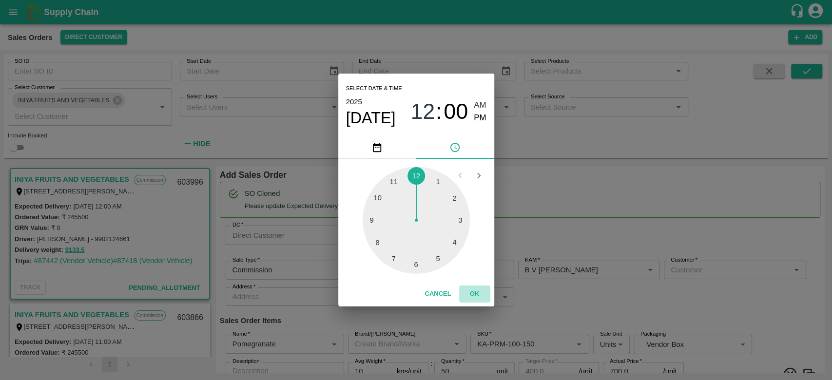  What do you see at coordinates (479, 176) in the screenshot?
I see `button: Open next view` at bounding box center [479, 176].